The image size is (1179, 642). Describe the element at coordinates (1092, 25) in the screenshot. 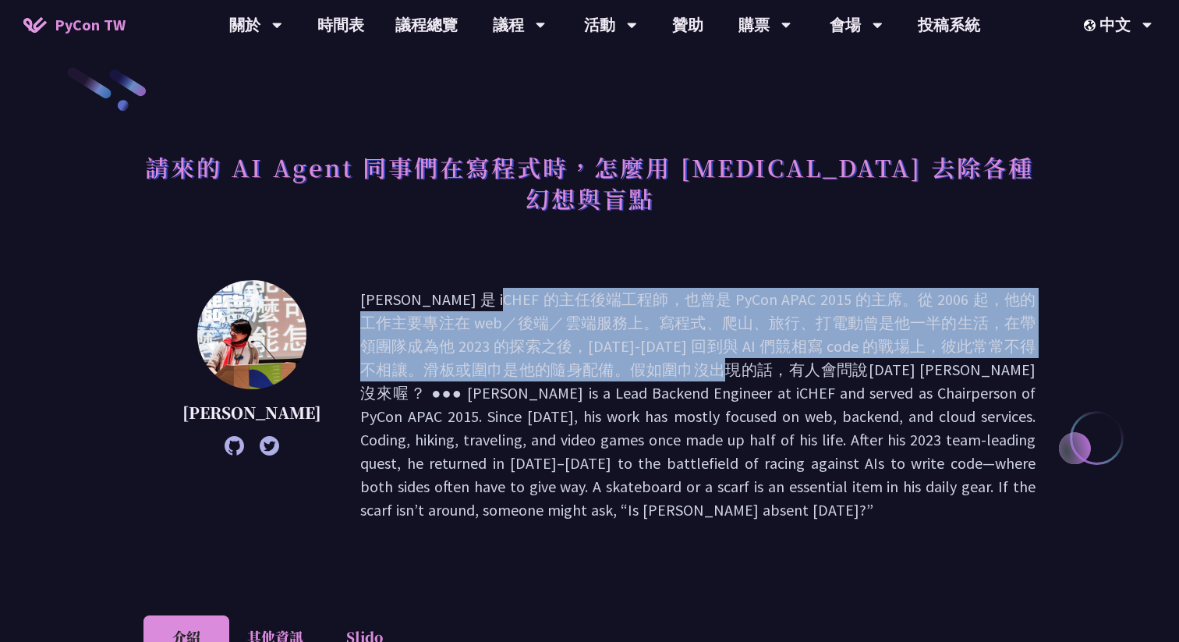

I see `img: Locale Icon` at that location.